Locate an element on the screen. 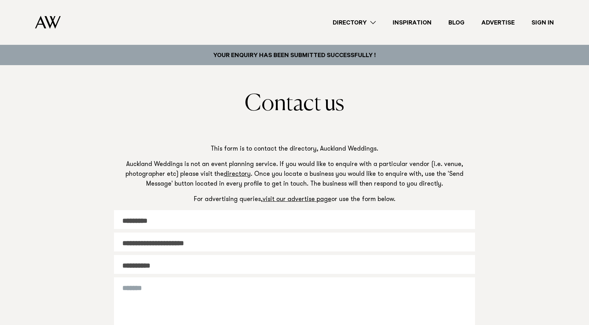 This screenshot has width=589, height=325. a: Blog is located at coordinates (456, 22).